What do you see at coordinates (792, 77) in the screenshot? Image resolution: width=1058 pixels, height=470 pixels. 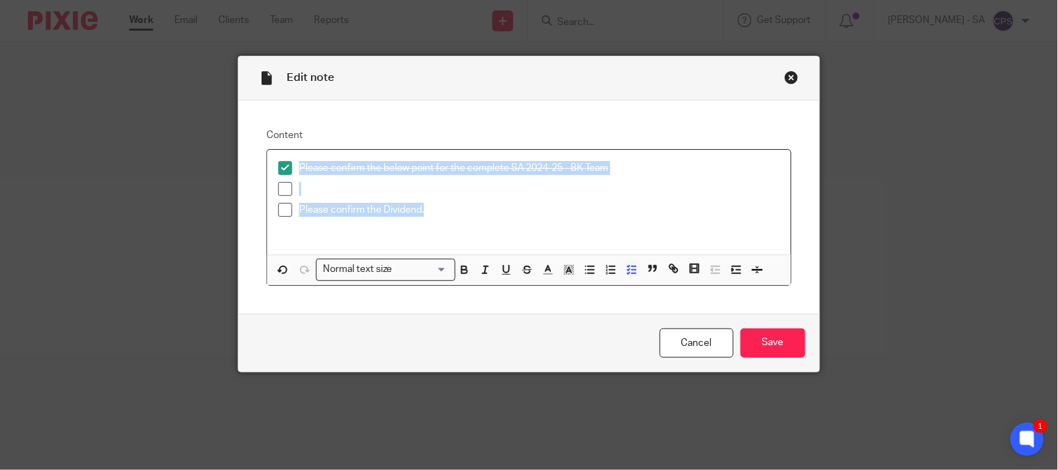 I see `div: Close this dialog window` at bounding box center [792, 77].